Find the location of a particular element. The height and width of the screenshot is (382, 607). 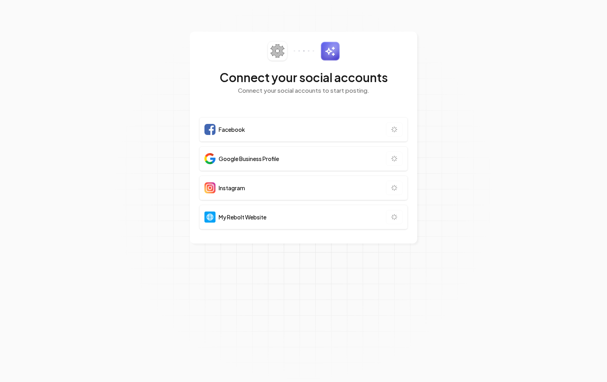

span: Facebook is located at coordinates (232, 129).